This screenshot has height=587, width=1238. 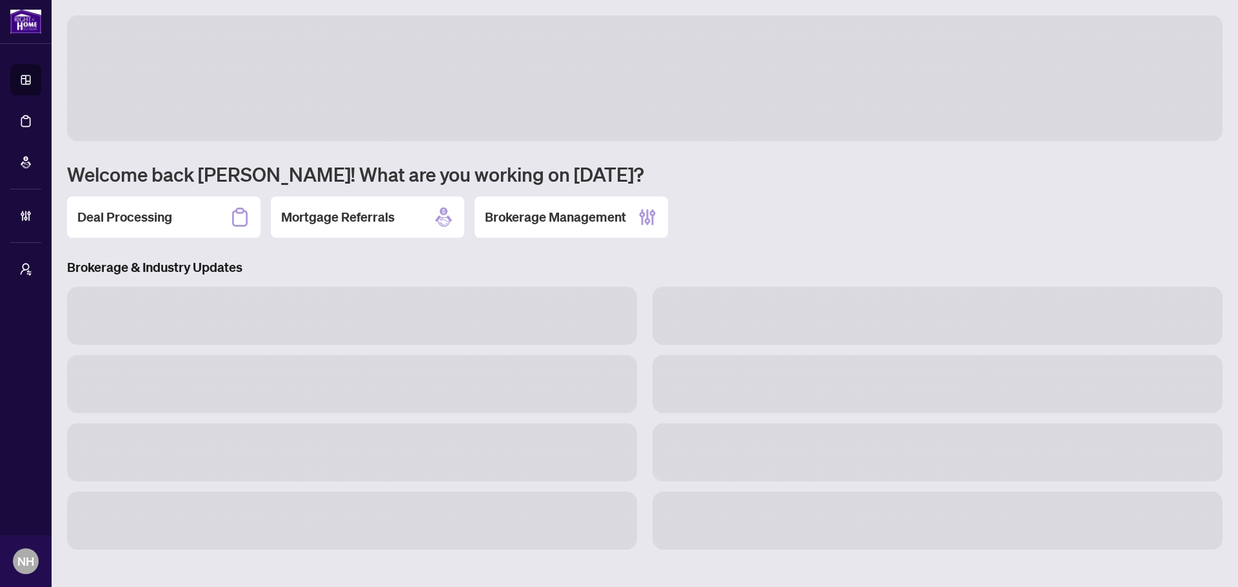 I want to click on img: logo, so click(x=26, y=21).